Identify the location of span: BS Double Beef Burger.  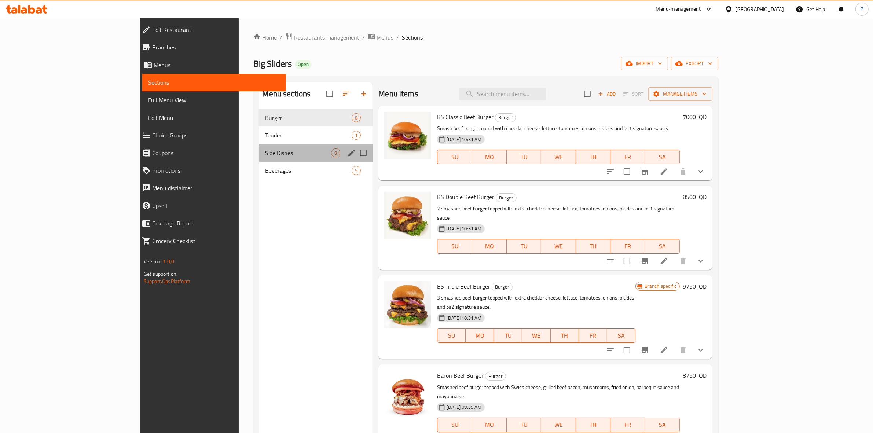
(466, 197).